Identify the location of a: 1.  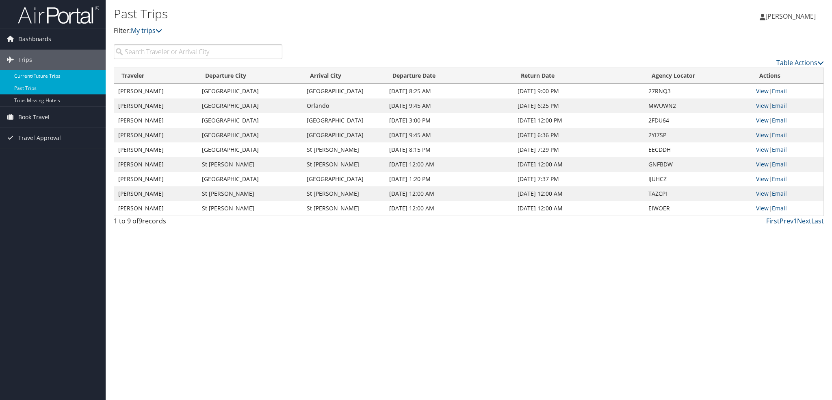
(795, 221).